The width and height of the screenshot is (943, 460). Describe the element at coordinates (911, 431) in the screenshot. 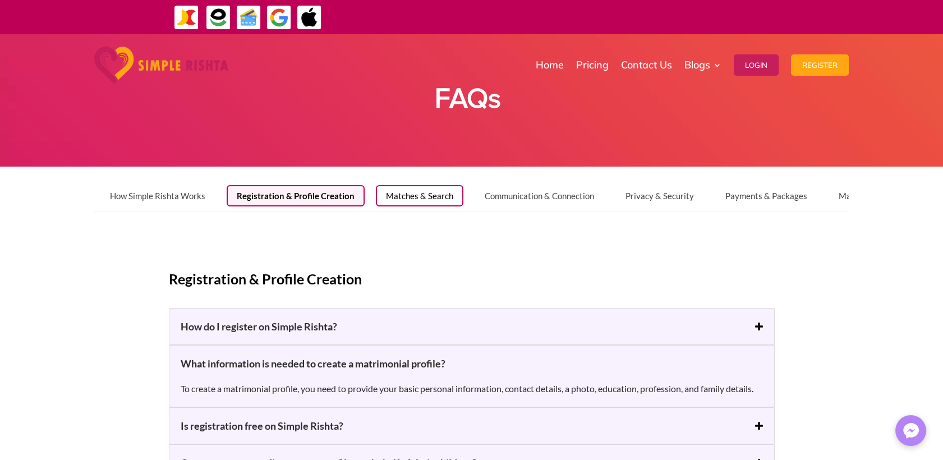

I see `img: Messenger` at that location.